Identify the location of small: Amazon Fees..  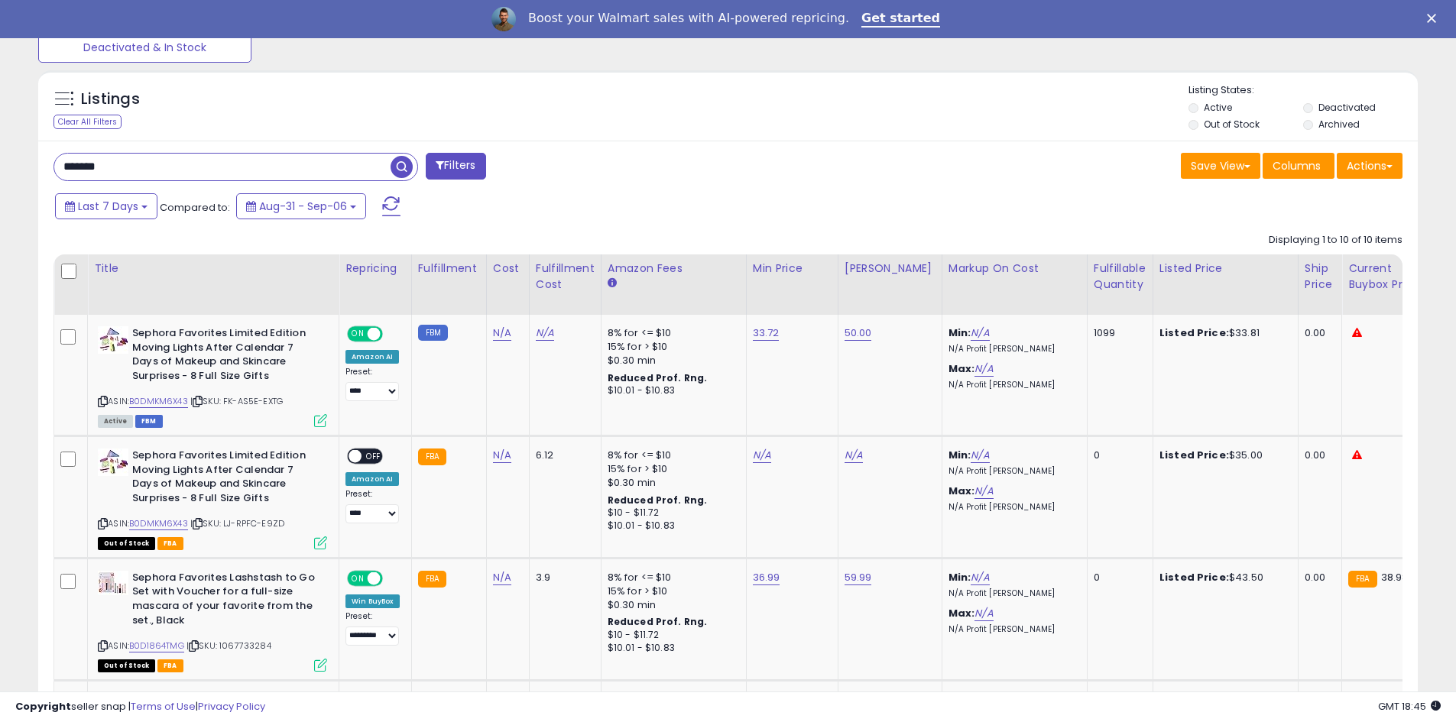
(612, 283).